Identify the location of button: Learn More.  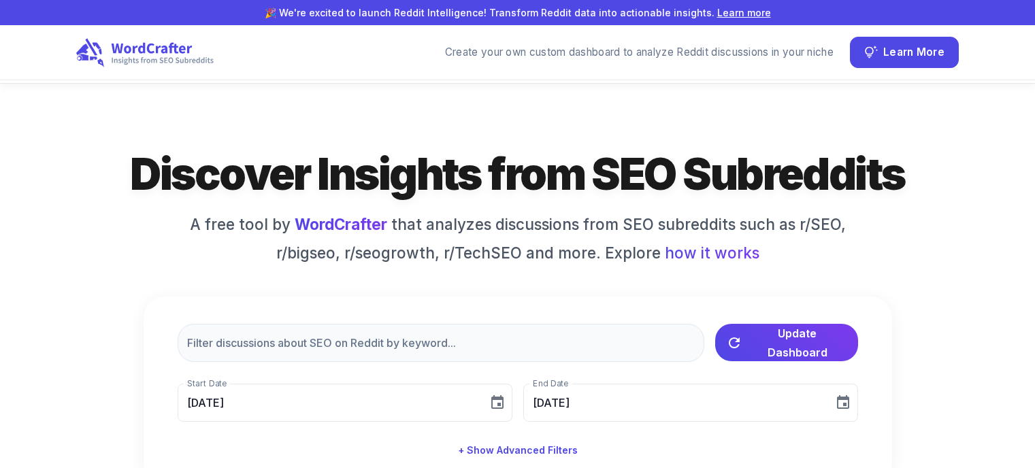
(904, 52).